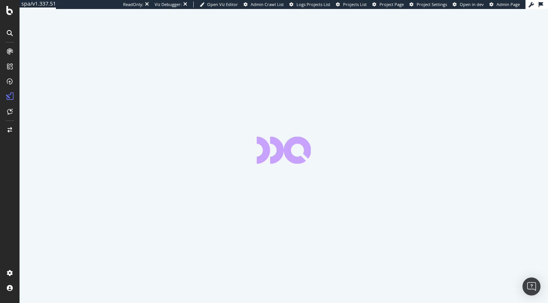  I want to click on a: Projects List, so click(351, 5).